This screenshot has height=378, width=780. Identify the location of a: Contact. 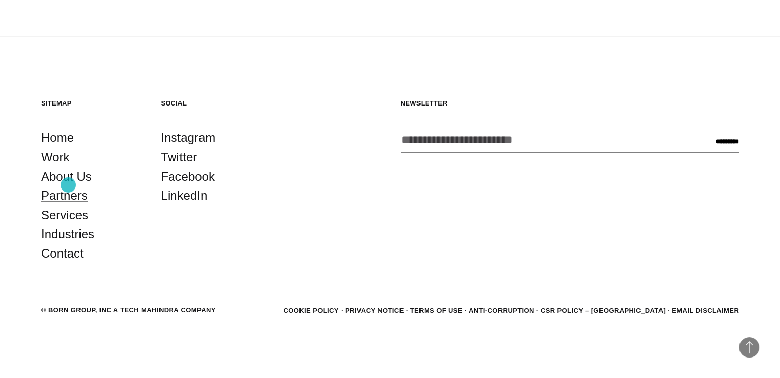
(62, 254).